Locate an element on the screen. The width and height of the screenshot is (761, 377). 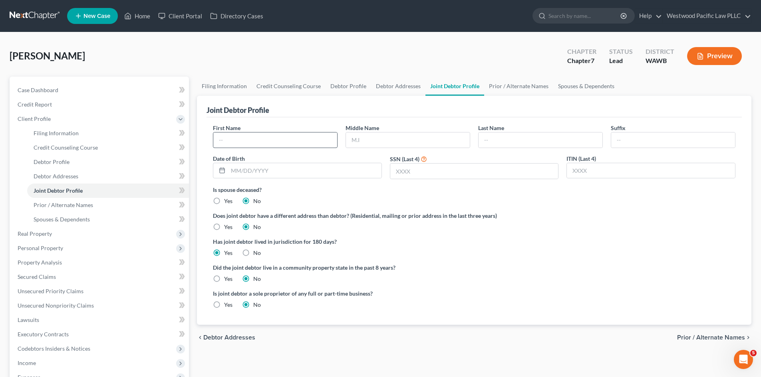
label: Has joint debtor lived in jurisdiction for 180 days? is located at coordinates (474, 242).